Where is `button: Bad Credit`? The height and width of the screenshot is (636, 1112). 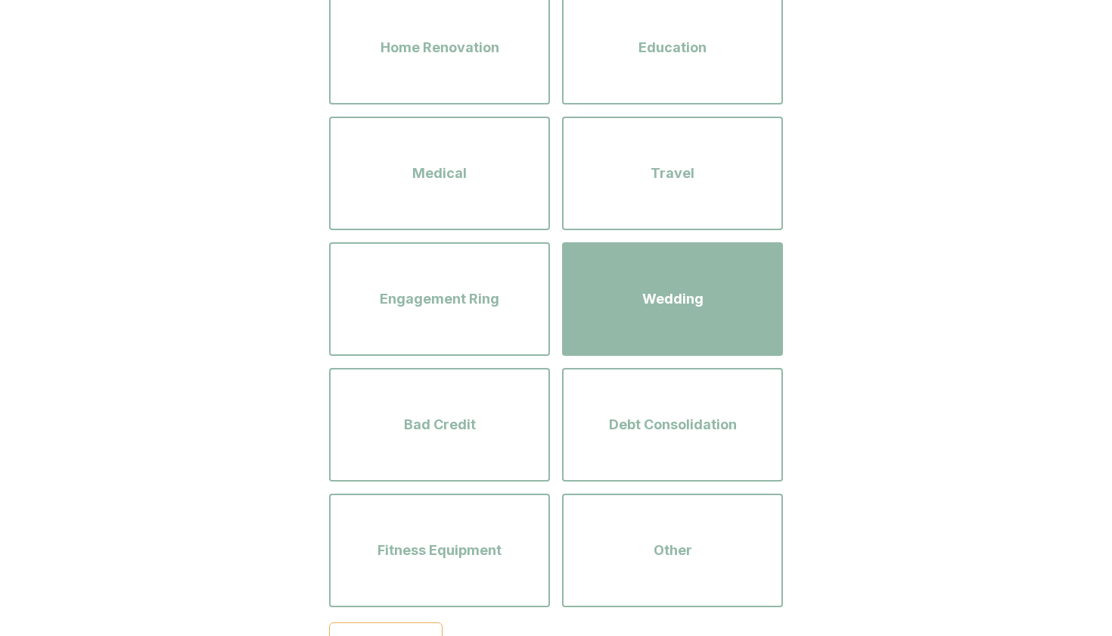
button: Bad Credit is located at coordinates (440, 424).